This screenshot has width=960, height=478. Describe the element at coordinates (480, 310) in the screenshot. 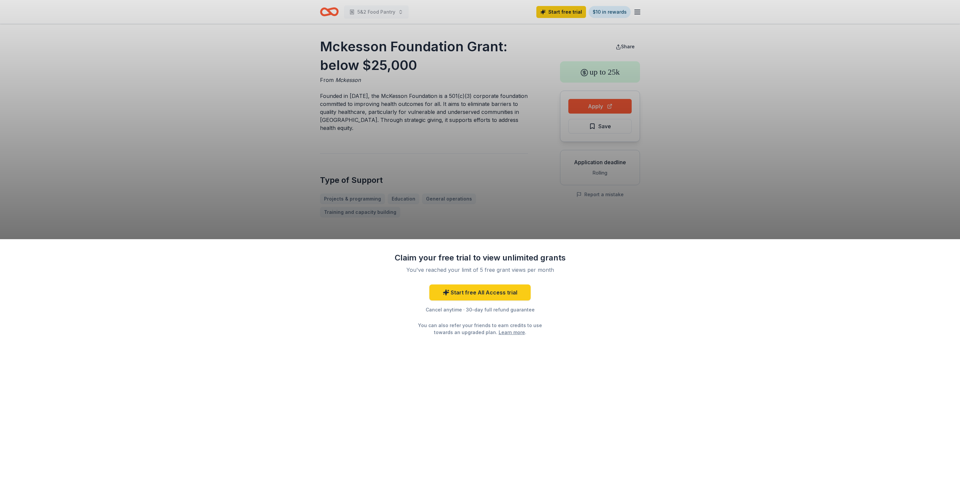

I see `div: Cancel anytime · 30-day full refund guarantee` at that location.